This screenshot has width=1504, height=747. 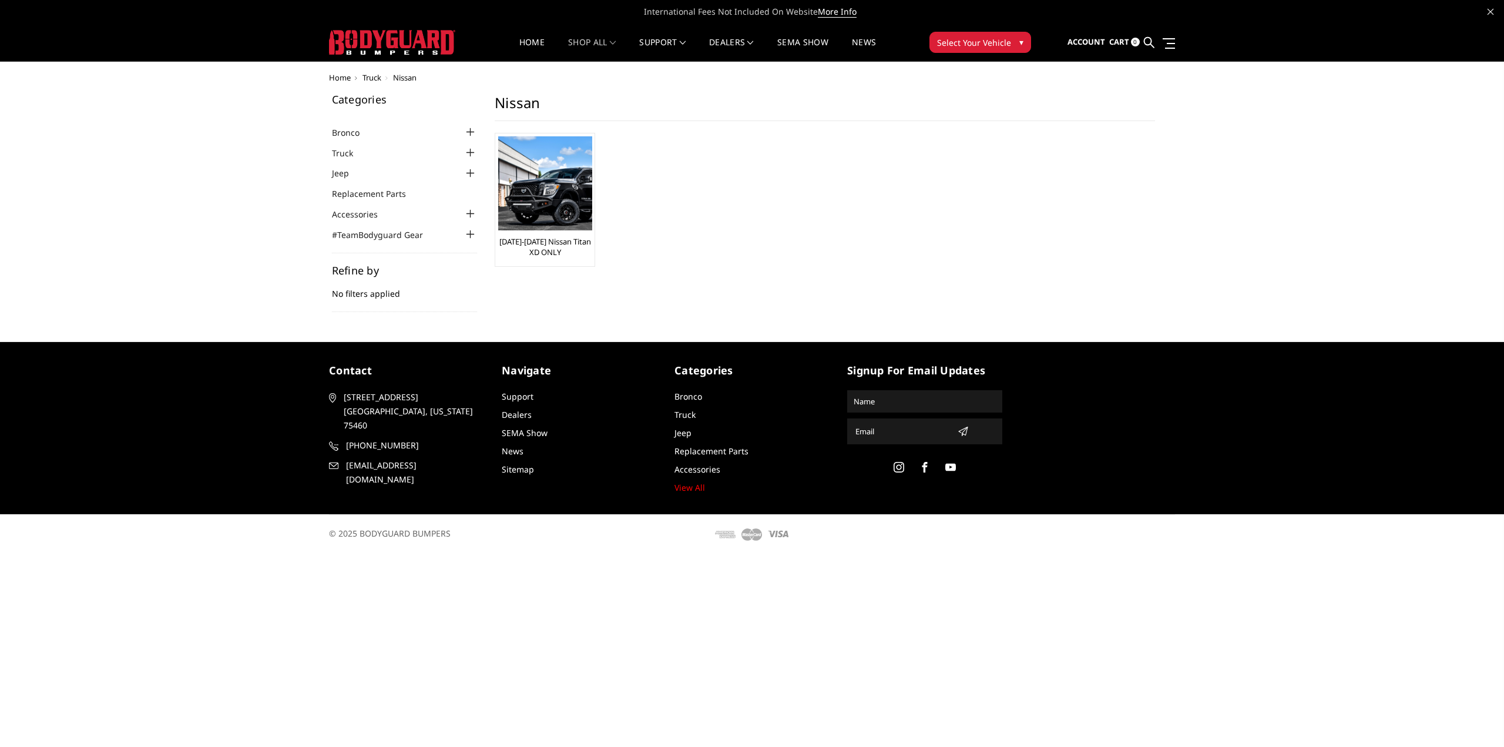 What do you see at coordinates (340, 78) in the screenshot?
I see `span: Home` at bounding box center [340, 78].